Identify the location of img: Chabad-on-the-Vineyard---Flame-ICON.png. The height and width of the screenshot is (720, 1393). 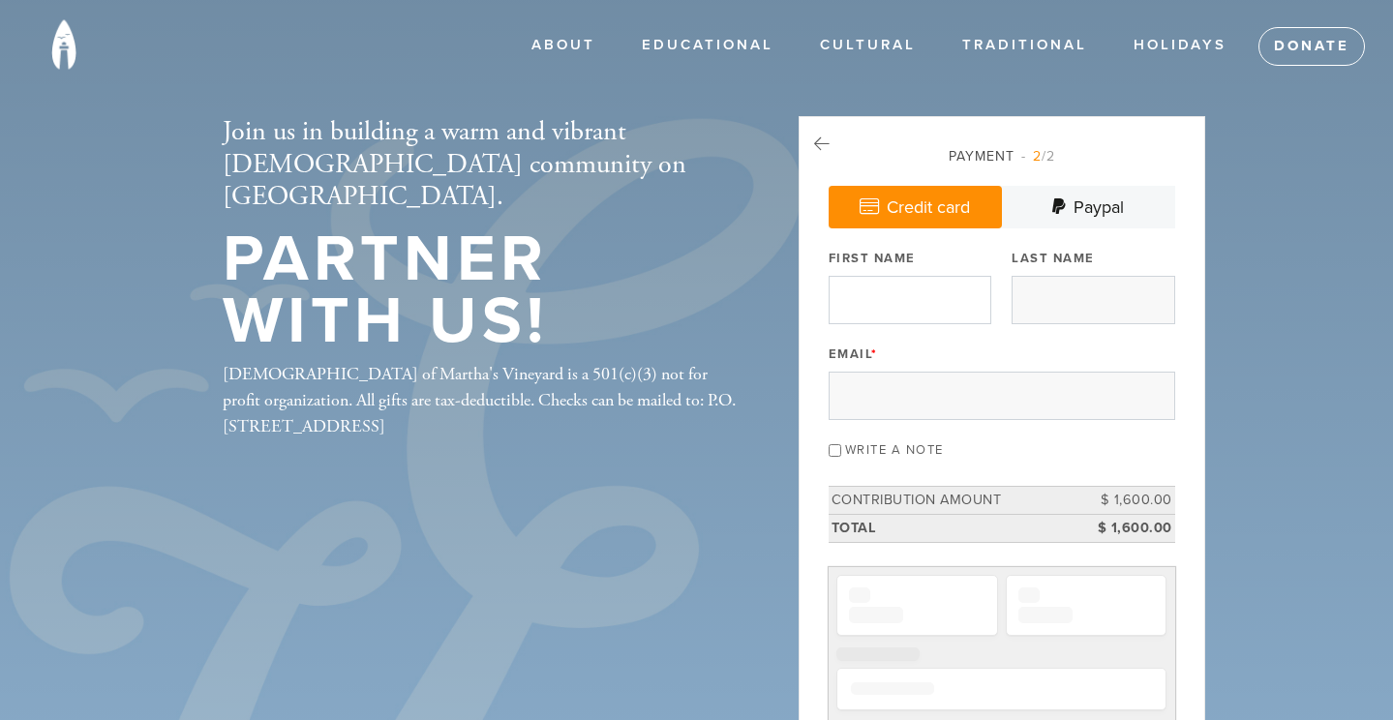
(64, 45).